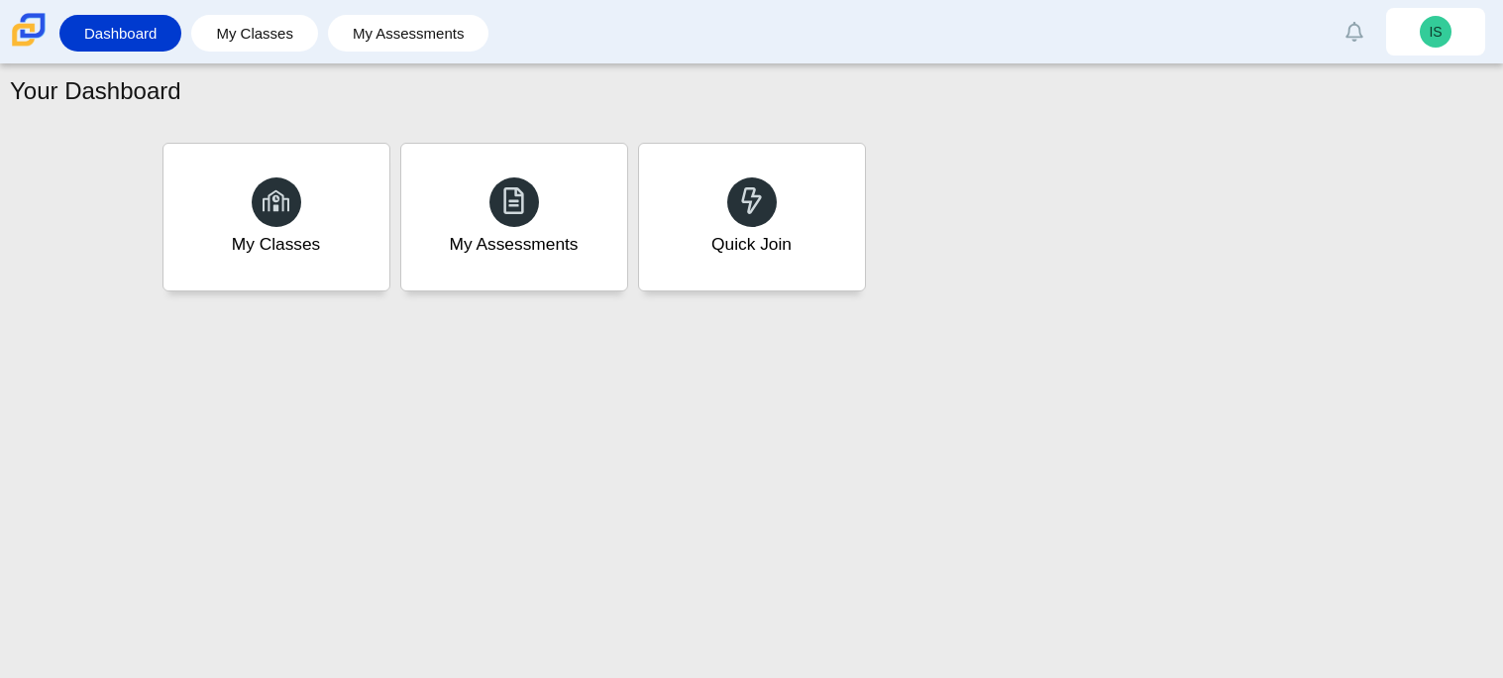 This screenshot has height=678, width=1503. What do you see at coordinates (751, 244) in the screenshot?
I see `div: Quick Join` at bounding box center [751, 244].